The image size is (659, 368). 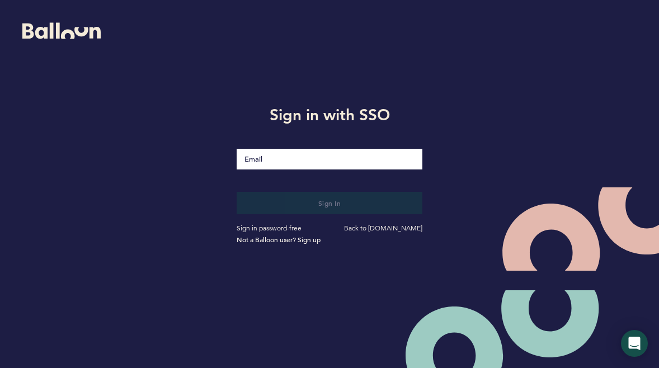 I want to click on a: Sign in password-free, so click(x=269, y=228).